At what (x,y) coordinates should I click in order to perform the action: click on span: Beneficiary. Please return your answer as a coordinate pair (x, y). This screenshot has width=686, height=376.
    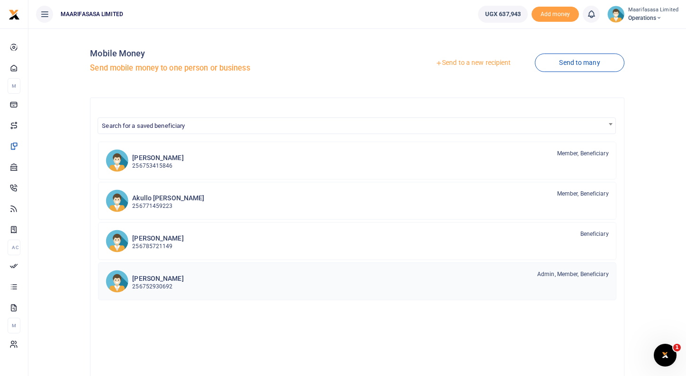
    Looking at the image, I should click on (595, 234).